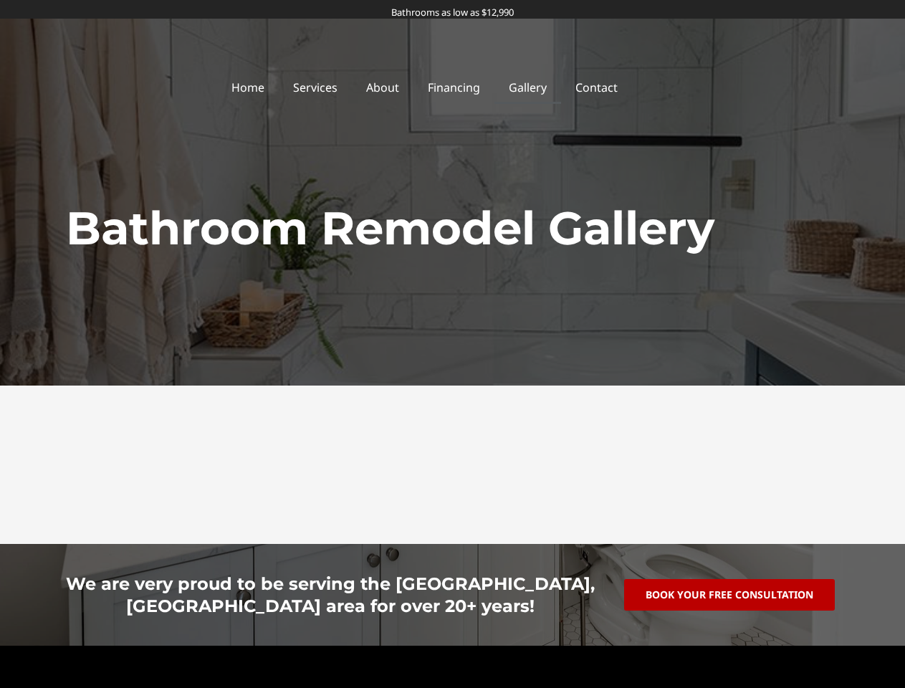 The width and height of the screenshot is (905, 688). I want to click on a: Contact, so click(596, 87).